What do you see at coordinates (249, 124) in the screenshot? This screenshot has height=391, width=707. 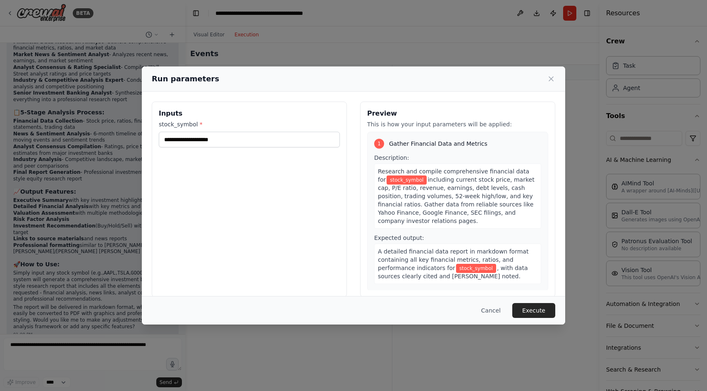 I see `label: stock_symbol` at bounding box center [249, 124].